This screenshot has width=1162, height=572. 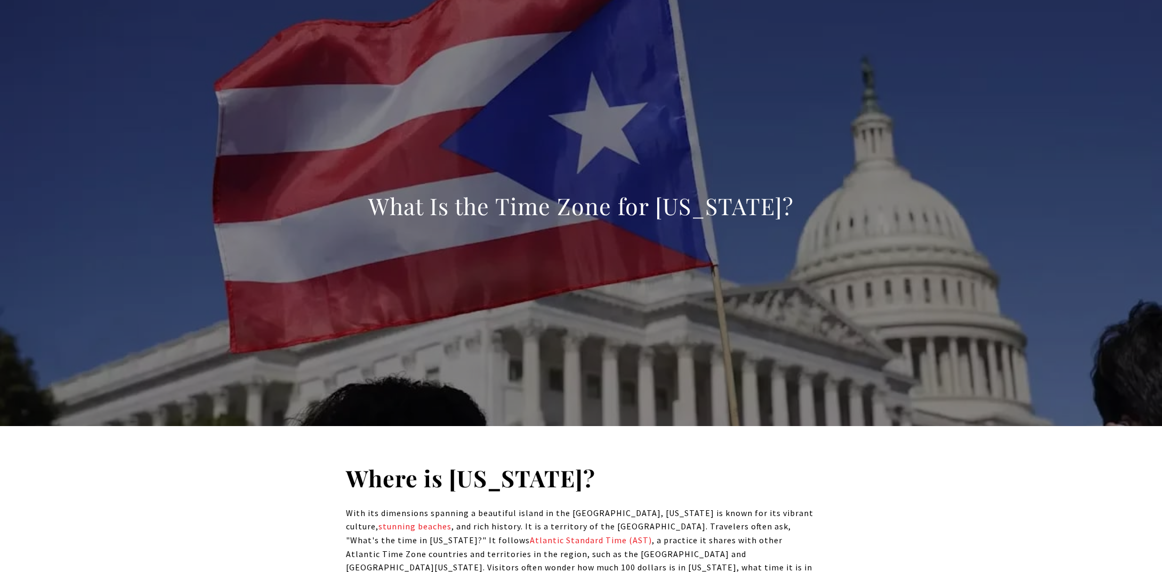 I want to click on a: stunning beaches, so click(x=415, y=527).